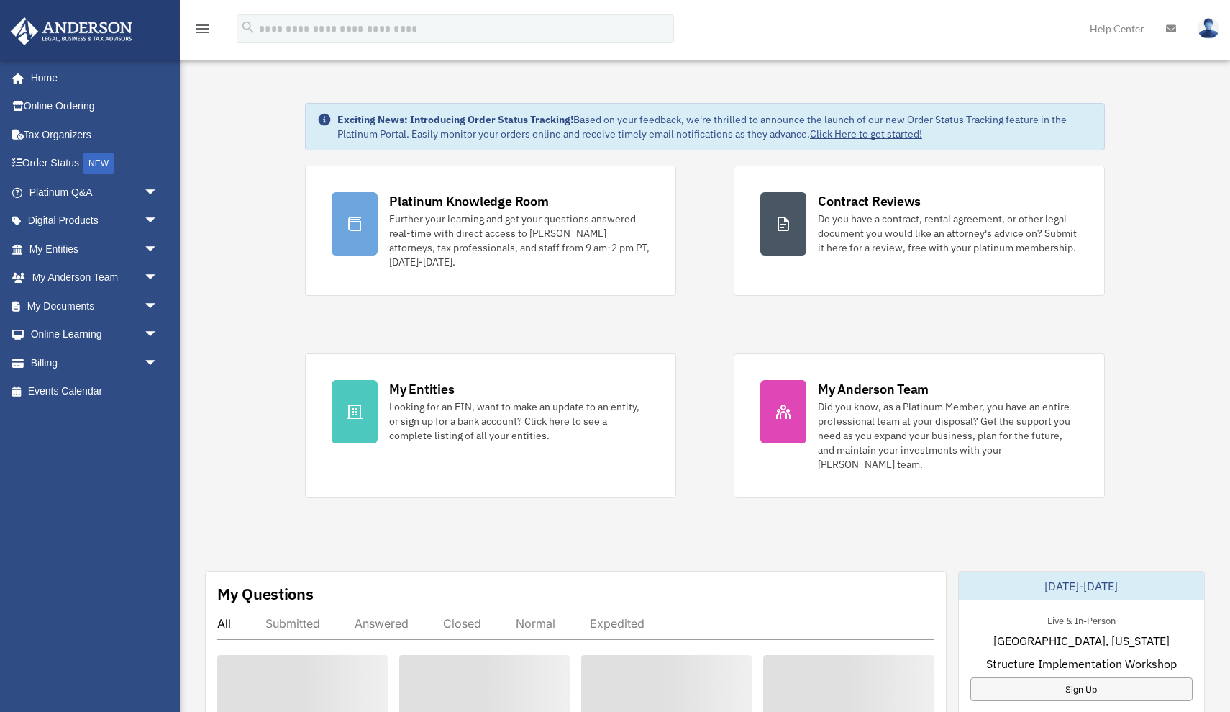 The height and width of the screenshot is (712, 1230). I want to click on a: Tax Organizers, so click(95, 135).